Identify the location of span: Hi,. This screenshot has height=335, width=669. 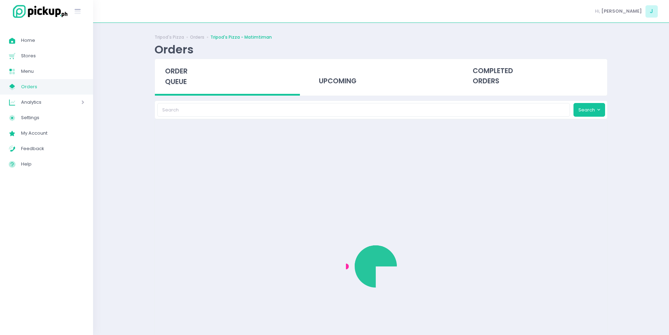
(597, 11).